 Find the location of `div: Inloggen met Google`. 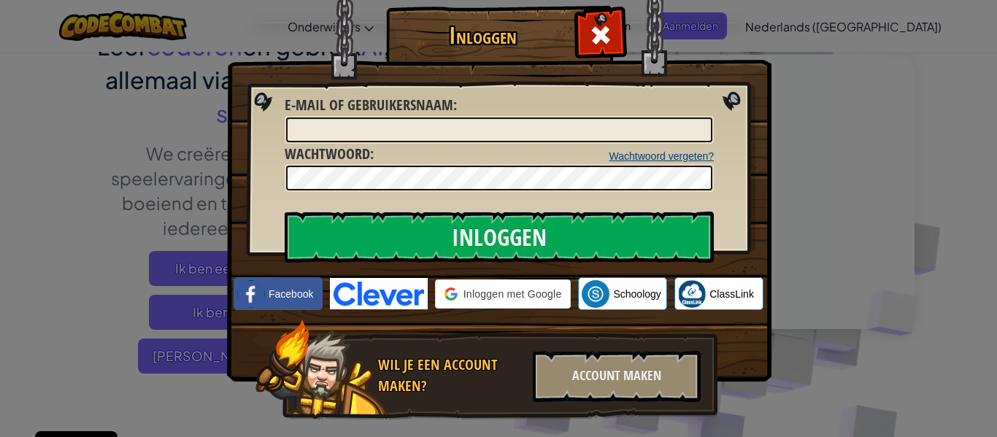

div: Inloggen met Google is located at coordinates (503, 294).